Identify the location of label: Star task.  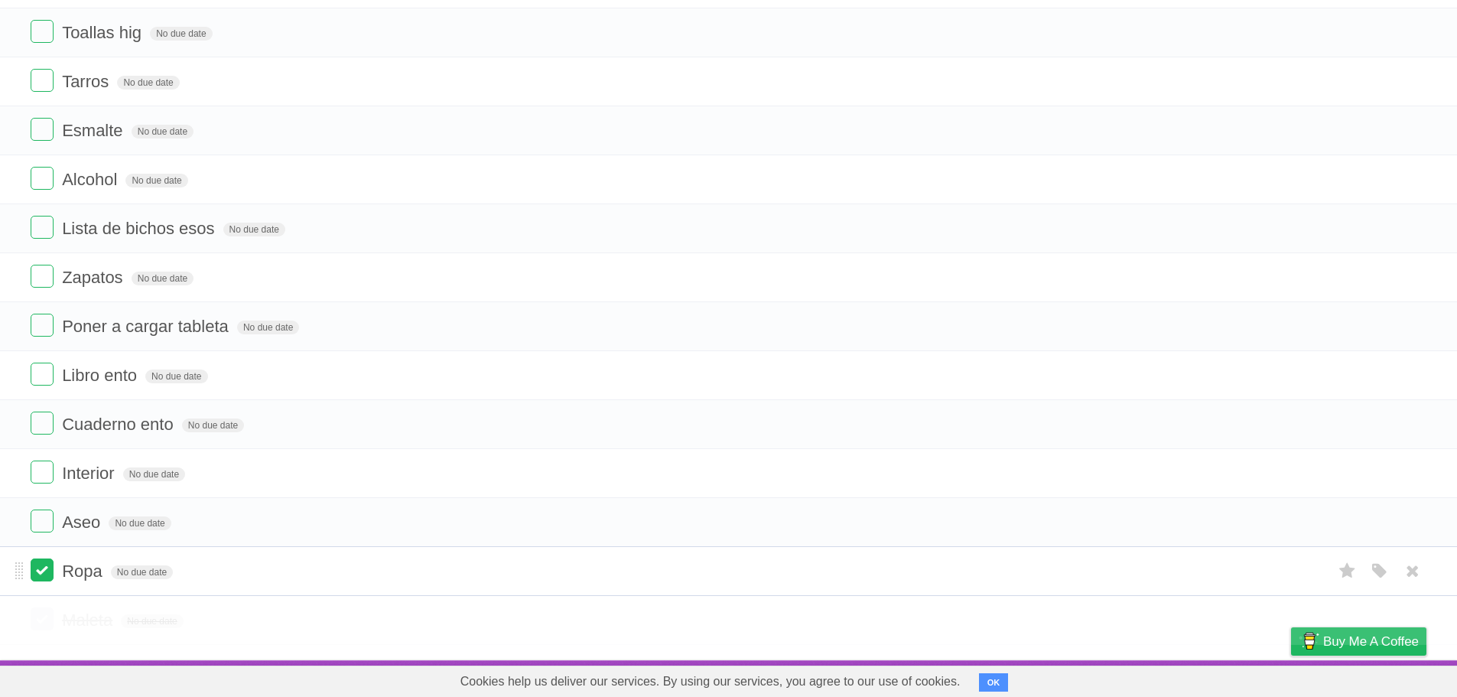
(1348, 571).